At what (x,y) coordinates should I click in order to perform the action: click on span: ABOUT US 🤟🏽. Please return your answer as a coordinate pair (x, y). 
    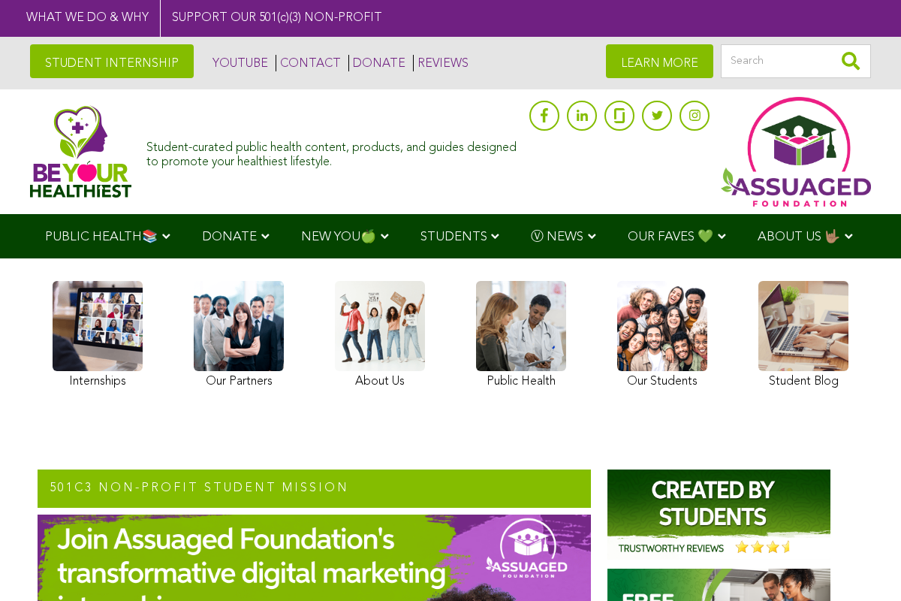
    Looking at the image, I should click on (799, 236).